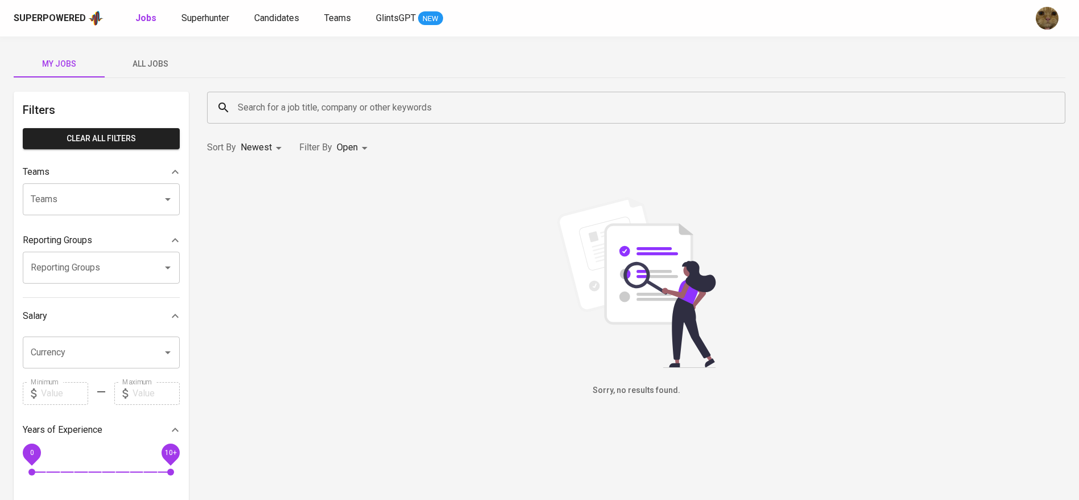 The width and height of the screenshot is (1079, 500). What do you see at coordinates (205, 18) in the screenshot?
I see `span: Superhunter` at bounding box center [205, 18].